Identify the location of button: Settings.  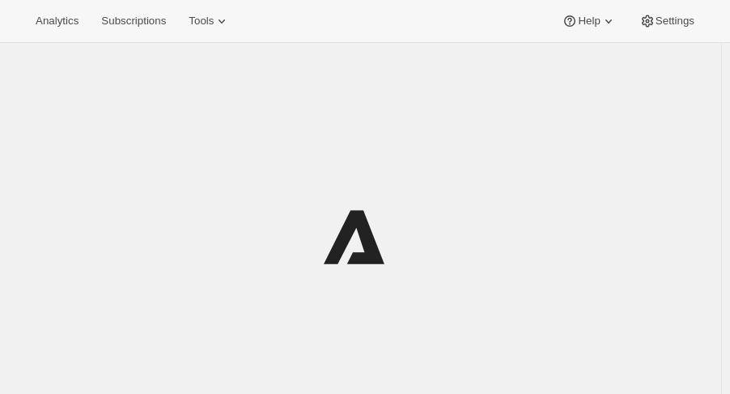
(667, 21).